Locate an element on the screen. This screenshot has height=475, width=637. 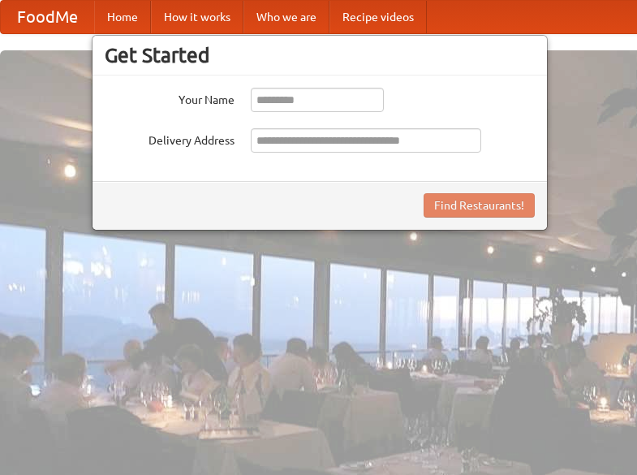
a: FoodMe is located at coordinates (47, 17).